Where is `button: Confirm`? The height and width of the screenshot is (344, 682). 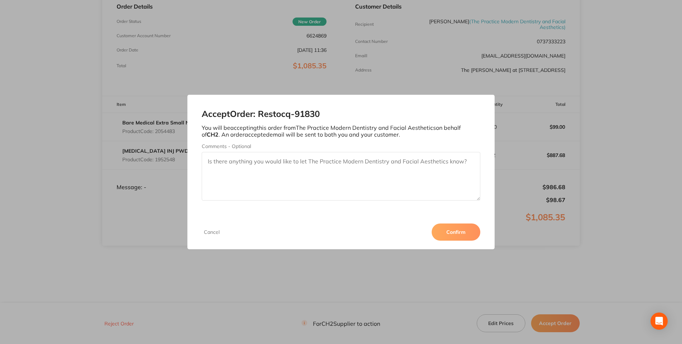 button: Confirm is located at coordinates (456, 232).